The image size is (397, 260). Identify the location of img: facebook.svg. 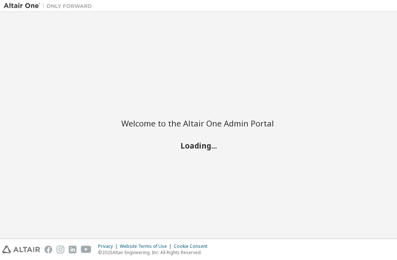
(48, 249).